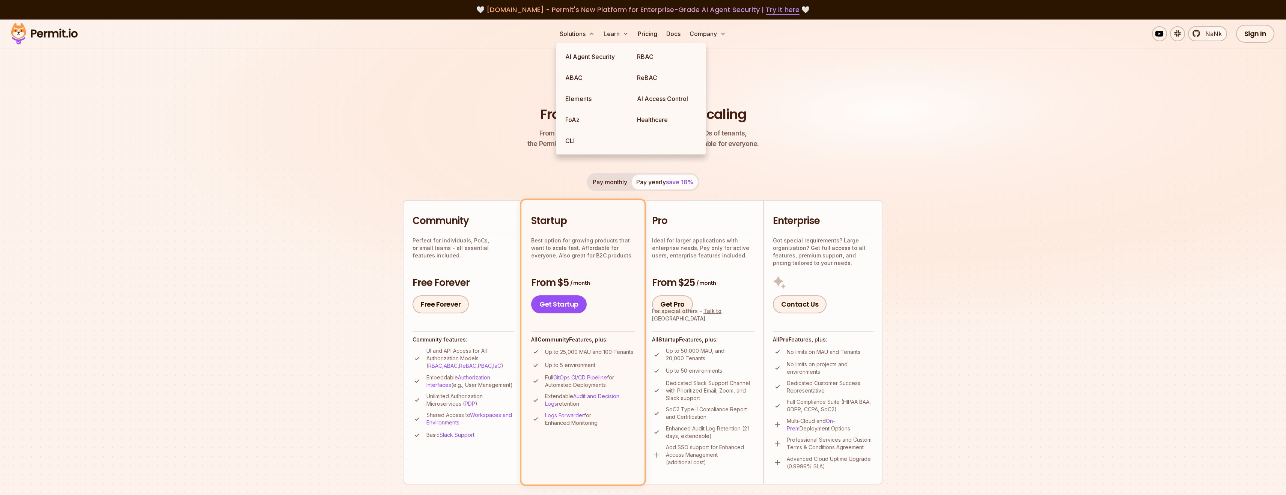 This screenshot has width=1286, height=495. What do you see at coordinates (450, 435) in the screenshot?
I see `p: Basic` at bounding box center [450, 435].